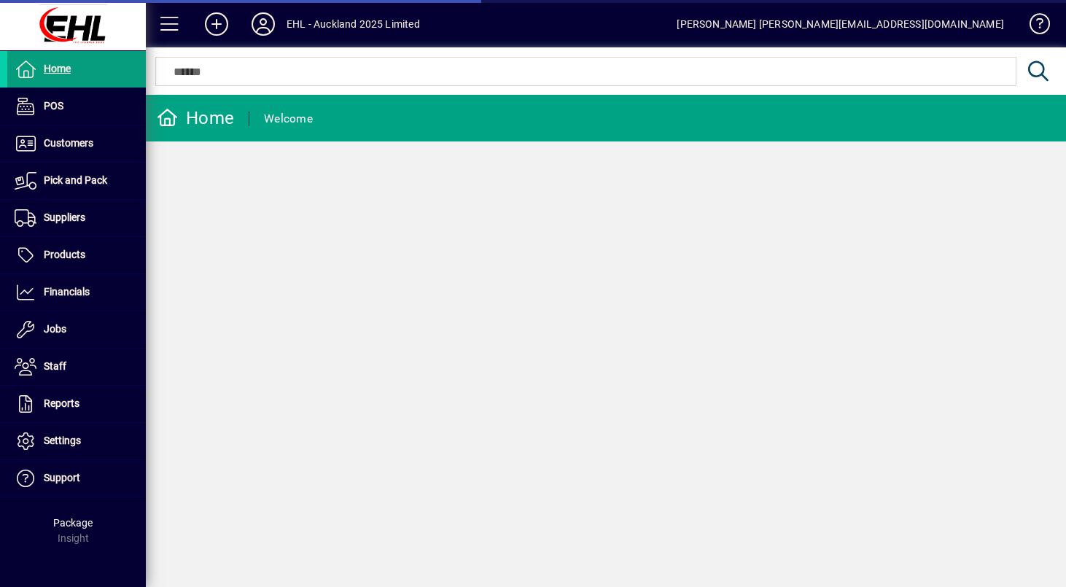 The image size is (1066, 587). Describe the element at coordinates (69, 143) in the screenshot. I see `span: Customers` at that location.